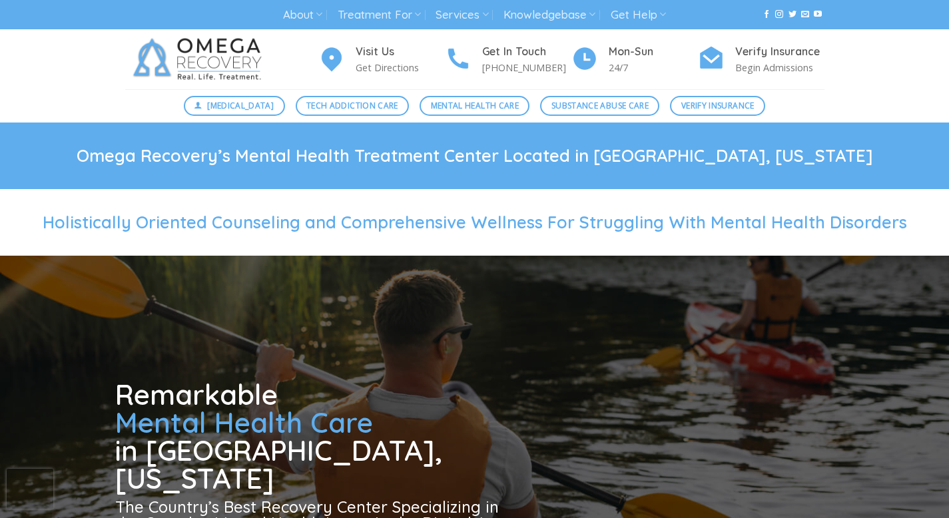 The width and height of the screenshot is (949, 518). Describe the element at coordinates (717, 106) in the screenshot. I see `a: Verify Insurance` at that location.